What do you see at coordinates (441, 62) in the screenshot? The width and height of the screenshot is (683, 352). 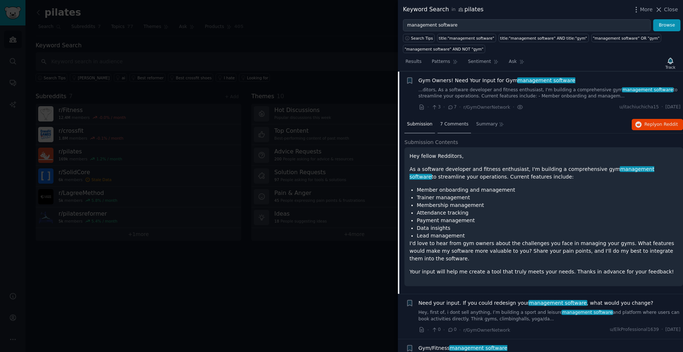 I see `span: Patterns` at bounding box center [441, 62].